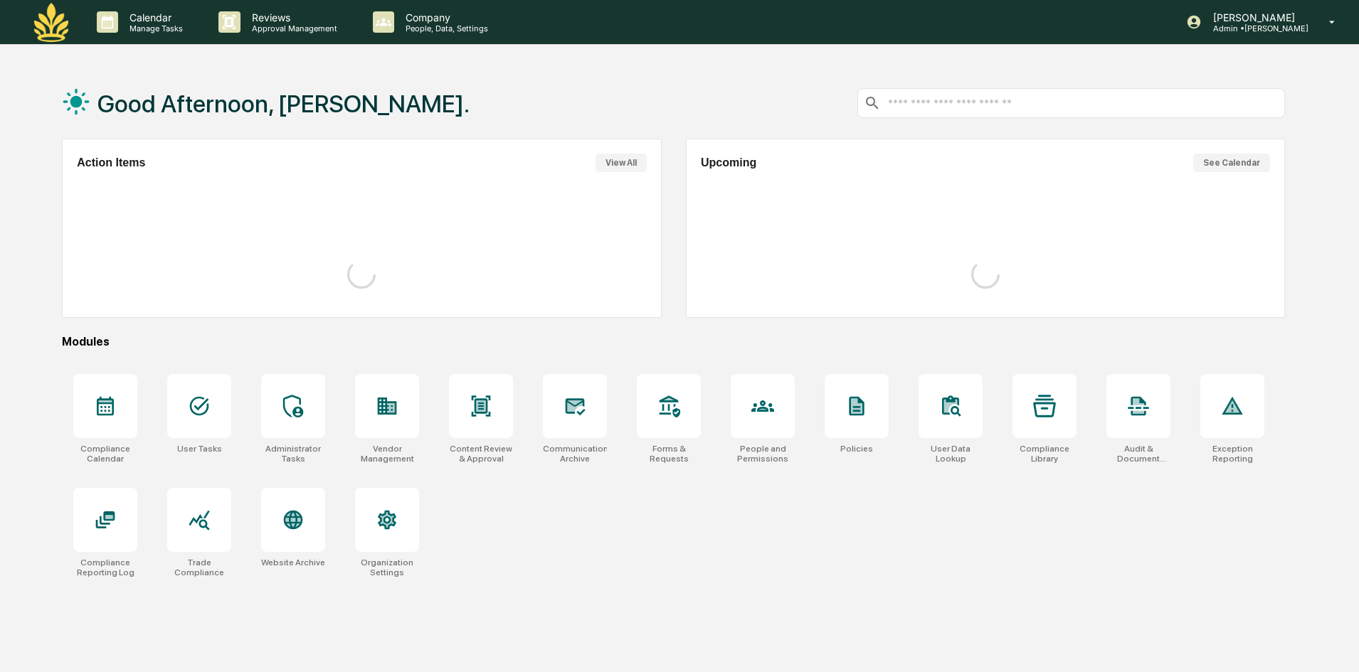  What do you see at coordinates (105, 454) in the screenshot?
I see `div: Compliance Calendar` at bounding box center [105, 454].